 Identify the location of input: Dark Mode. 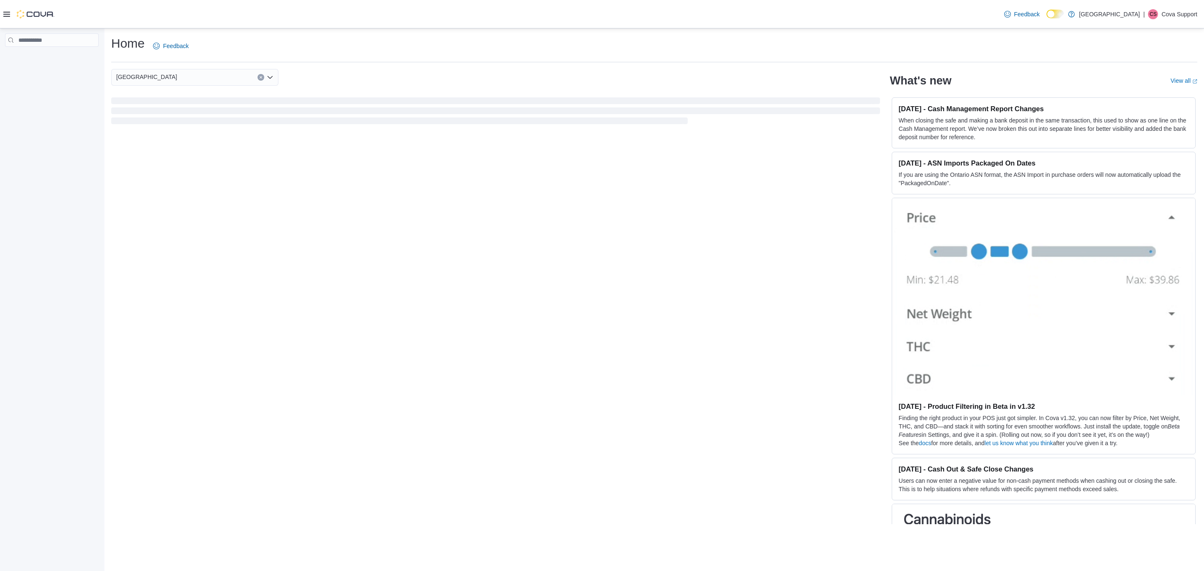
(1055, 14).